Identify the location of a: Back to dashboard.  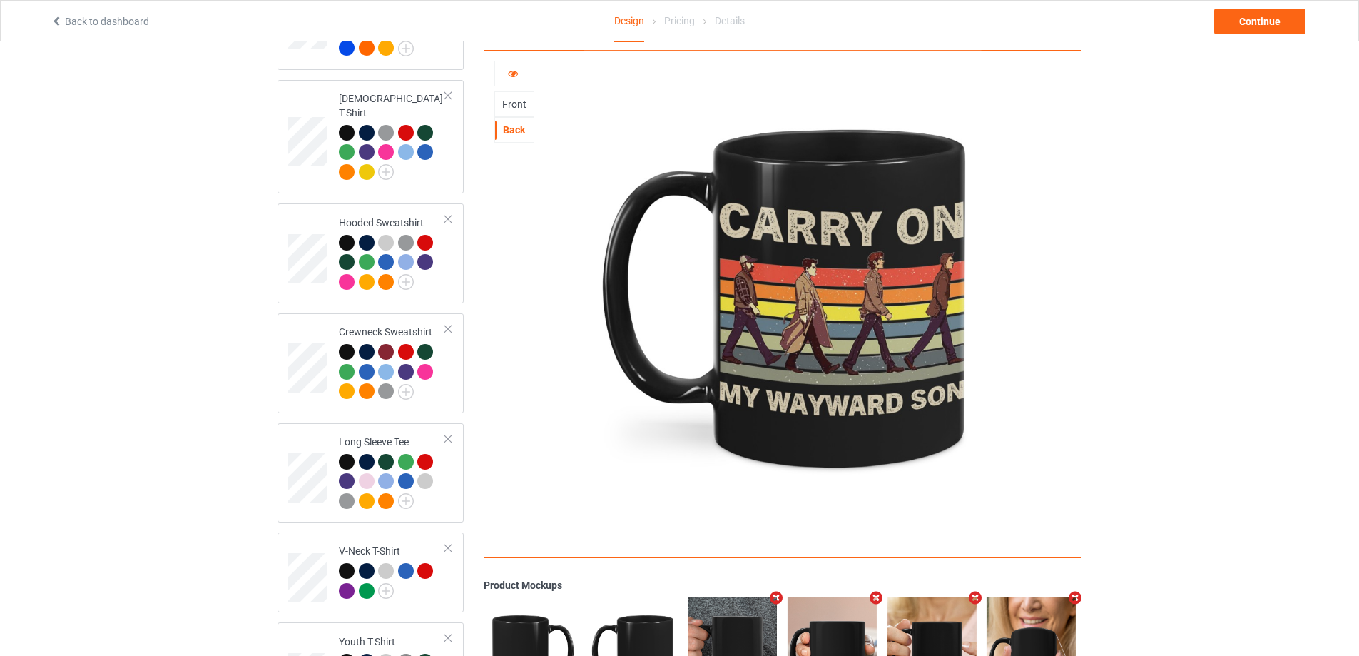
(100, 21).